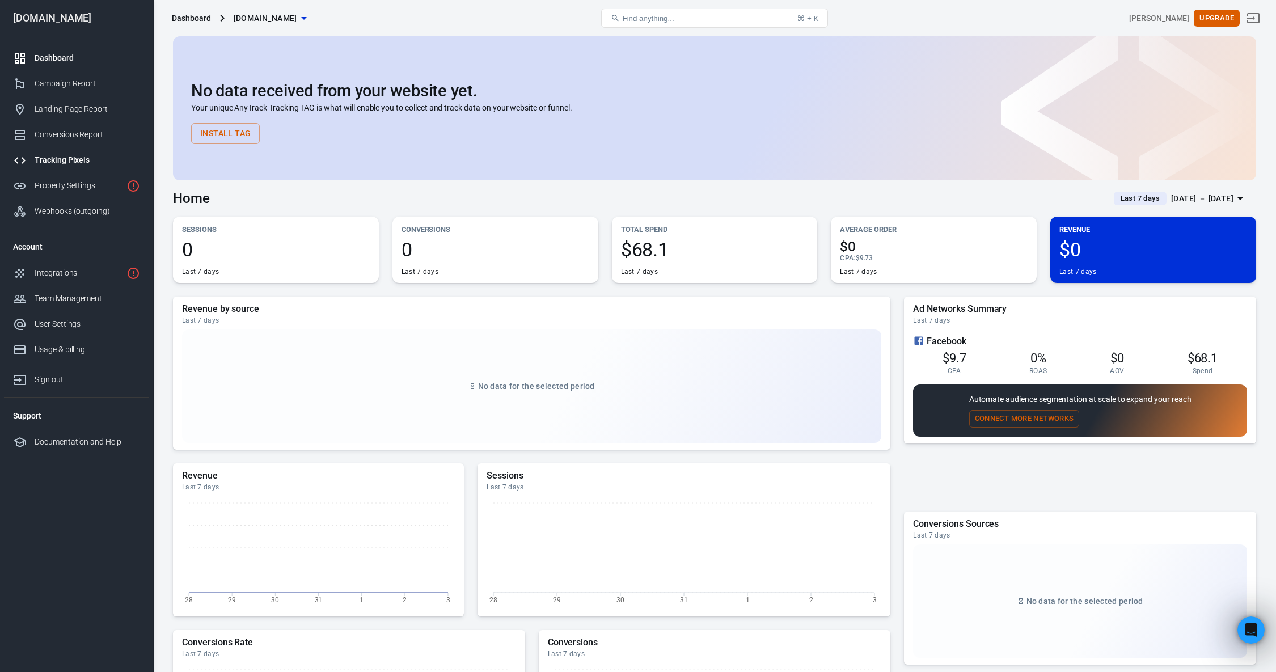 Image resolution: width=1276 pixels, height=672 pixels. What do you see at coordinates (684, 476) in the screenshot?
I see `h5: Sessions` at bounding box center [684, 476].